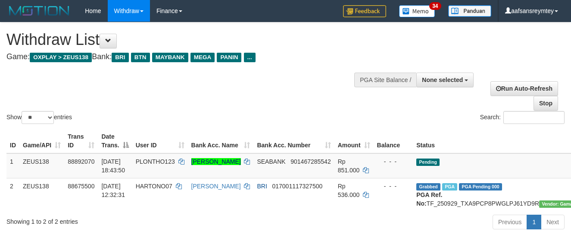  What do you see at coordinates (481, 186) in the screenshot?
I see `span: PGA Pending` at bounding box center [481, 186].